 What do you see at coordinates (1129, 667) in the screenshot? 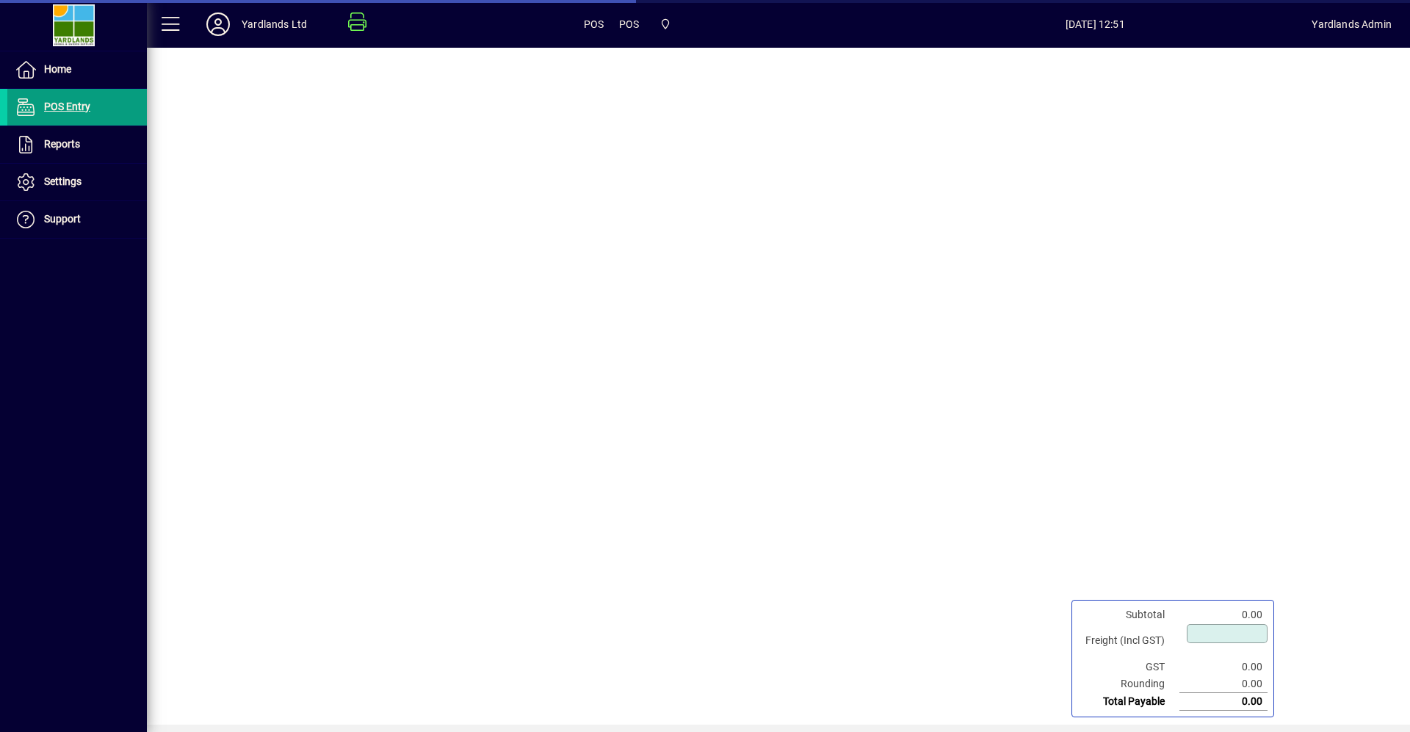
I see `td: GST` at bounding box center [1129, 667].